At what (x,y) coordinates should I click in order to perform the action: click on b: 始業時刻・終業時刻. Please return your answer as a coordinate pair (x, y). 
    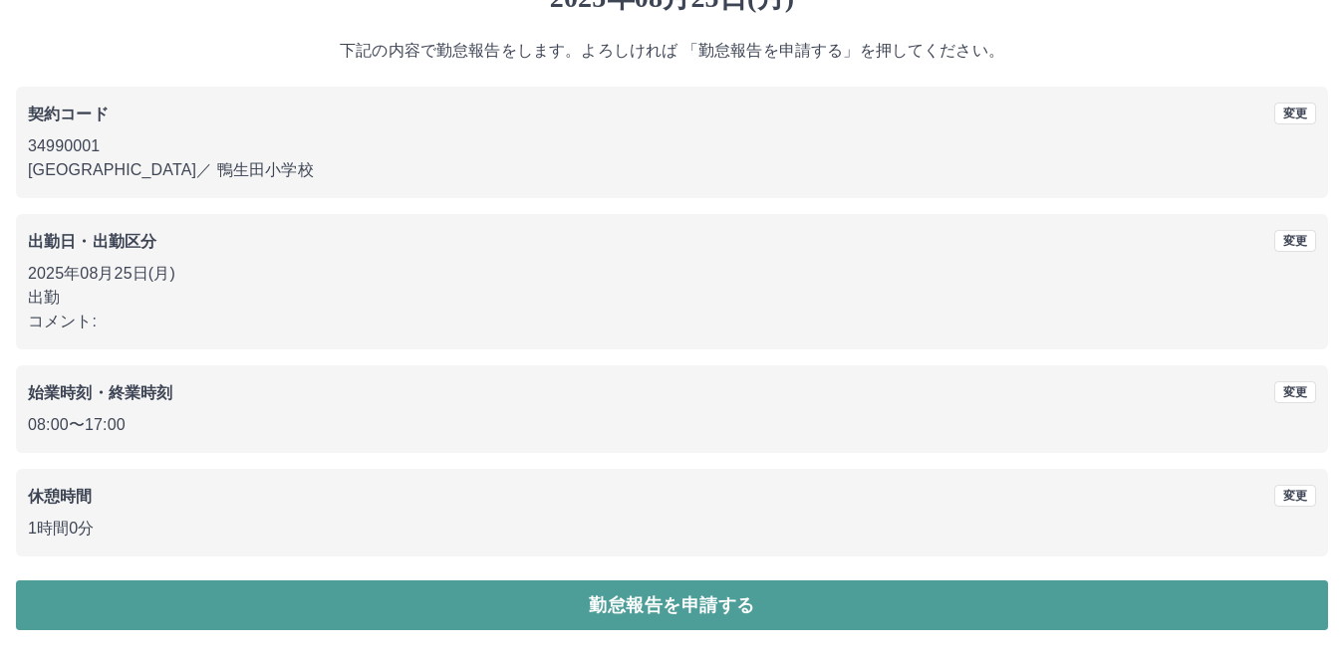
    Looking at the image, I should click on (100, 392).